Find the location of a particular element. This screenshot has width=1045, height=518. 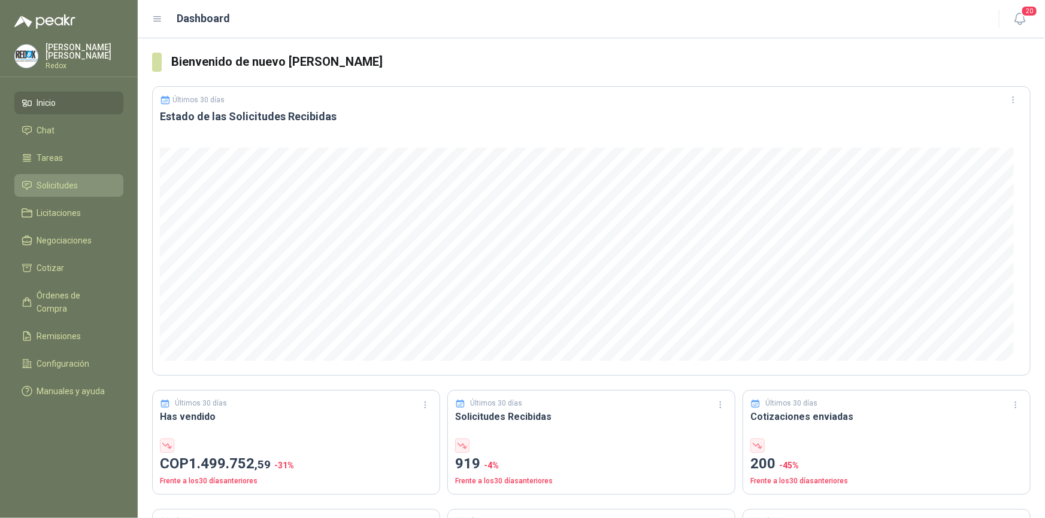

a: Manuales y ayuda is located at coordinates (69, 392).